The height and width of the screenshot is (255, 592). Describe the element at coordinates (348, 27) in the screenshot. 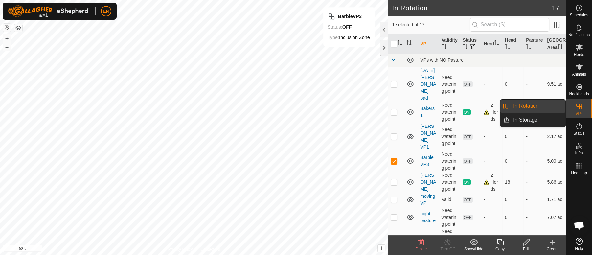

I see `div: OFF` at that location.